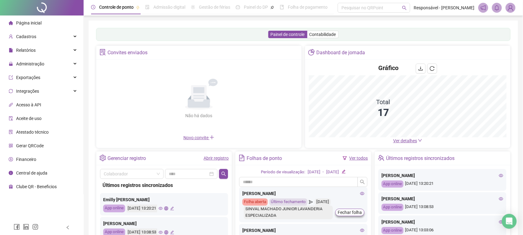 The image size is (523, 235). Describe the element at coordinates (238, 7) in the screenshot. I see `span: dashboard` at that location.